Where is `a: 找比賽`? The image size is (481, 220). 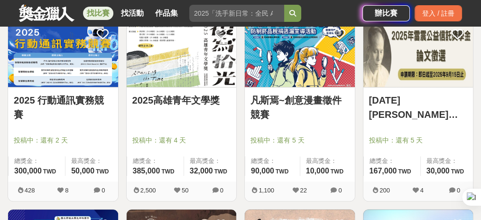 a: 找比賽 is located at coordinates (98, 13).